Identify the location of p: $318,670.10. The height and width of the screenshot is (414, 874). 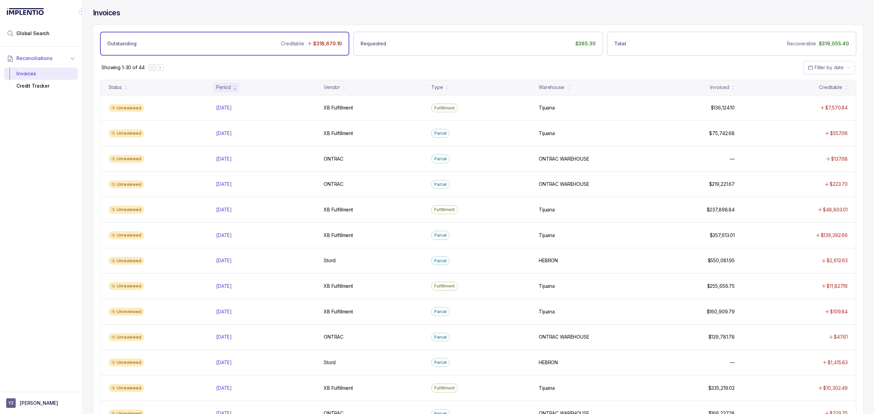
(327, 44).